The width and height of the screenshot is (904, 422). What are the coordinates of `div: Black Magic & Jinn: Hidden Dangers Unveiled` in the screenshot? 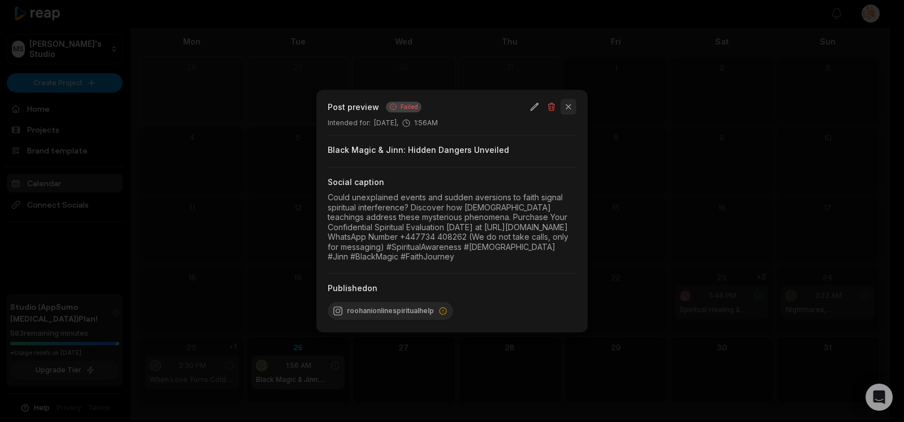 It's located at (452, 150).